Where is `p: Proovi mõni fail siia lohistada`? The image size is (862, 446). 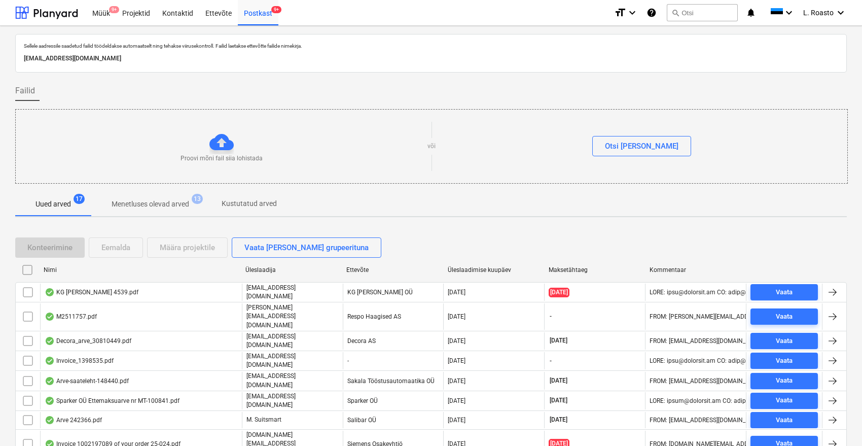 p: Proovi mõni fail siia lohistada is located at coordinates (222, 158).